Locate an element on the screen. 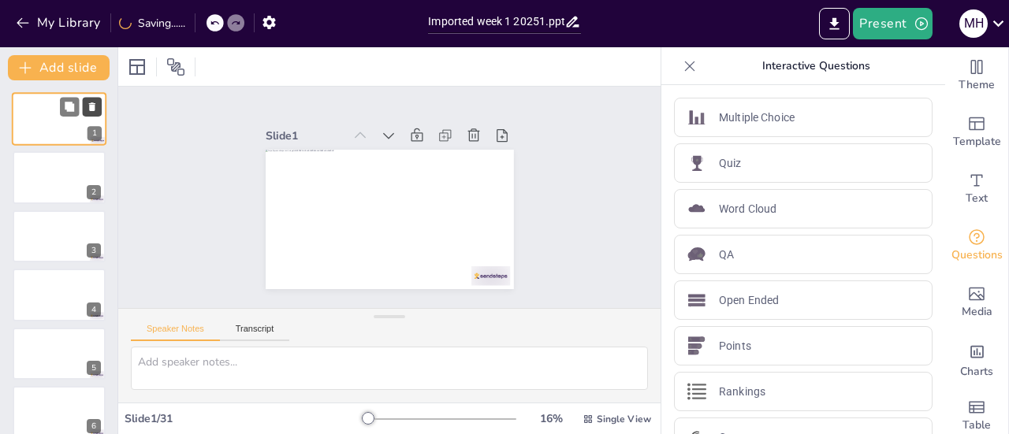  img: Quiz icon is located at coordinates (697, 163).